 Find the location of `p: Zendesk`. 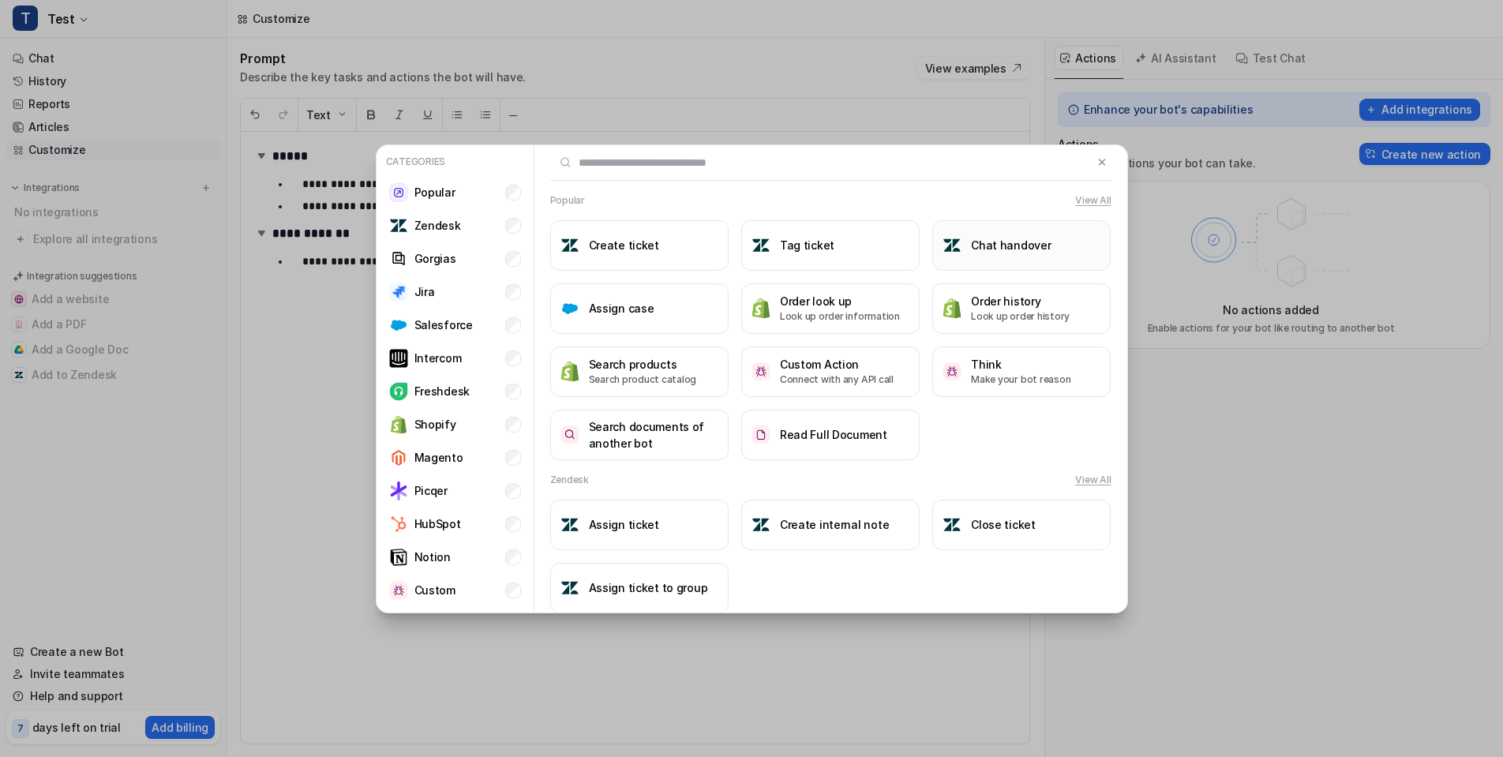

p: Zendesk is located at coordinates (437, 225).